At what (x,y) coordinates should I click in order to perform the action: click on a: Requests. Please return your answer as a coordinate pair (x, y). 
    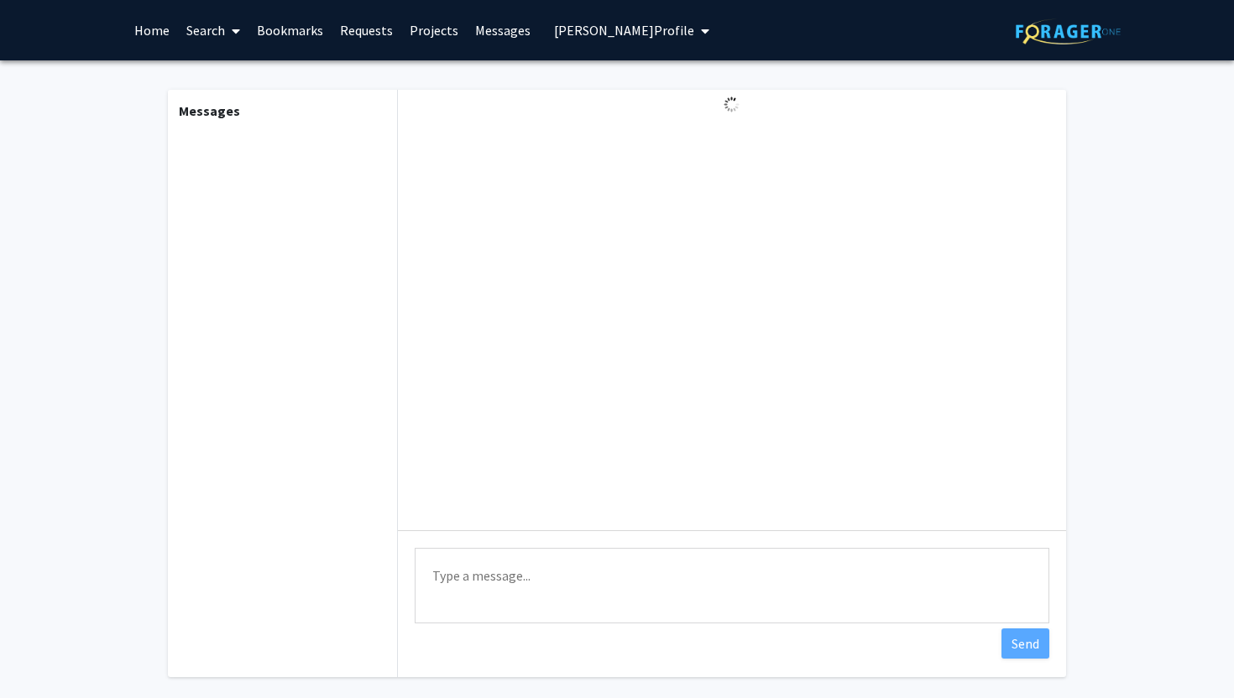
    Looking at the image, I should click on (366, 30).